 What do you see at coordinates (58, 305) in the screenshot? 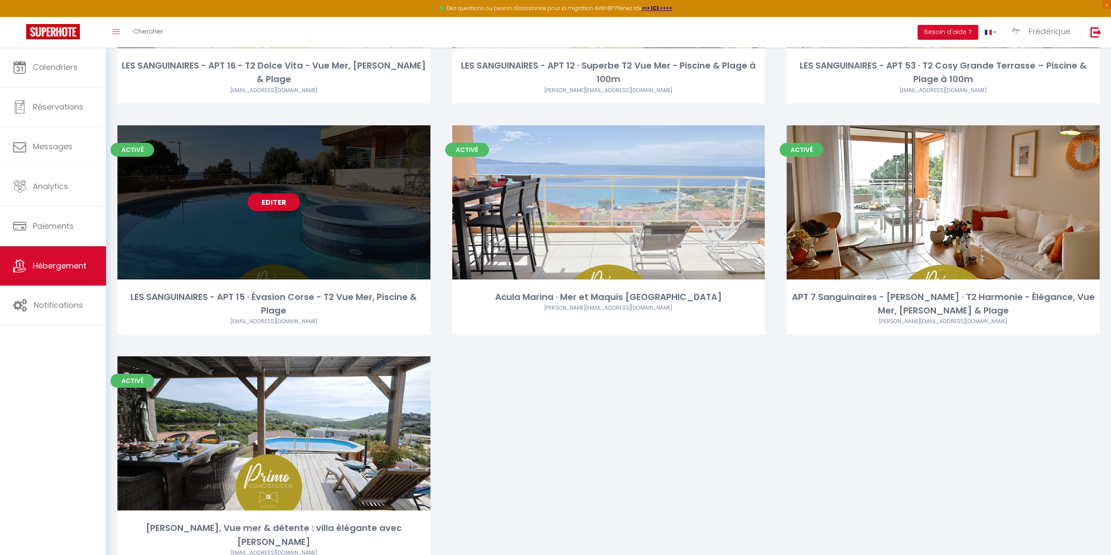
I see `span: Notifications` at bounding box center [58, 305].